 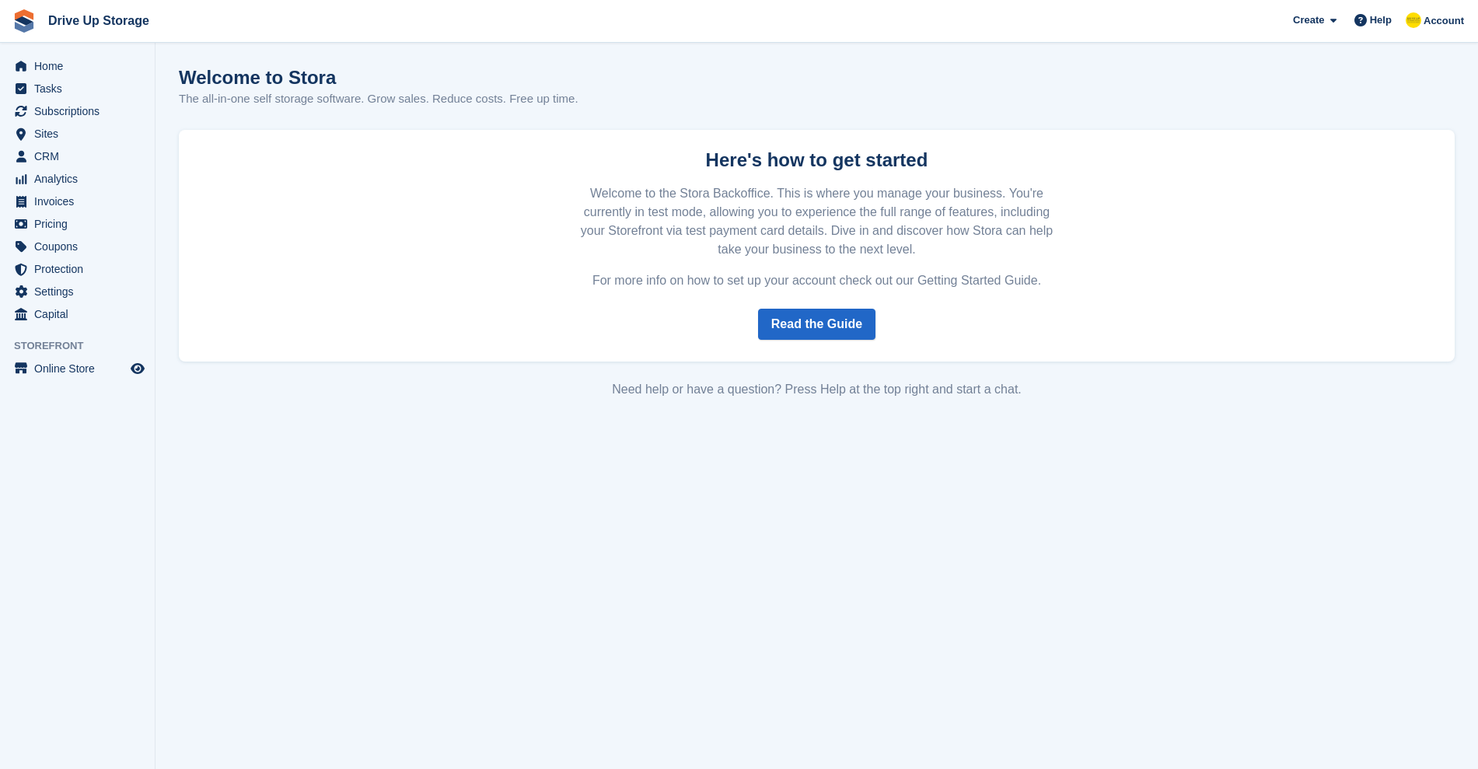 What do you see at coordinates (81, 156) in the screenshot?
I see `span: CRM` at bounding box center [81, 156].